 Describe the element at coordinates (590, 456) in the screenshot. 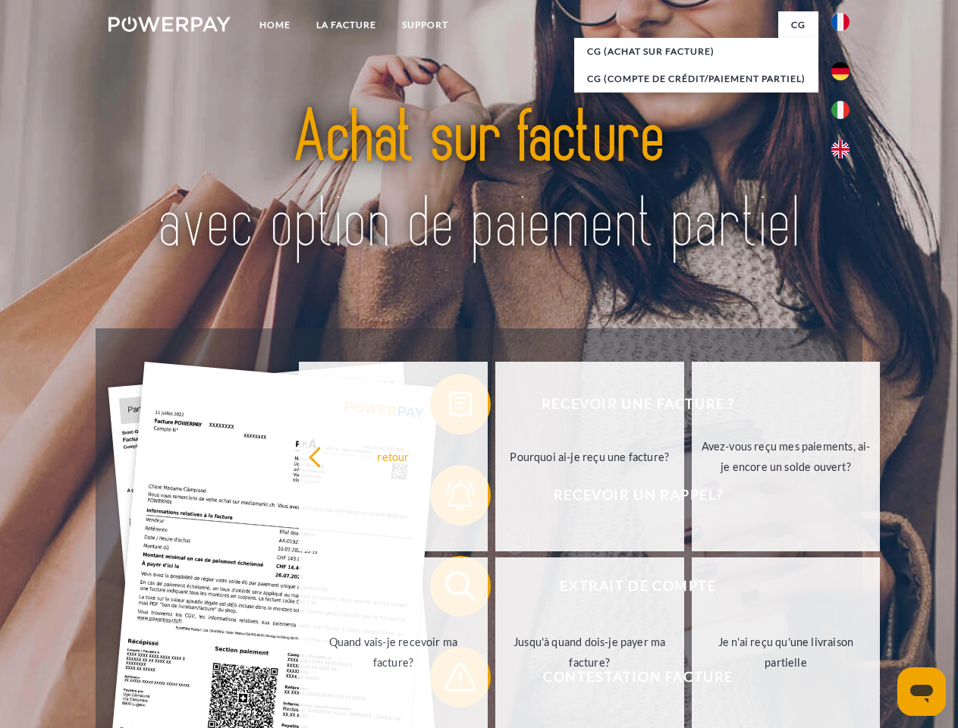

I see `div: Pourquoi ai-je reçu une facture?` at that location.